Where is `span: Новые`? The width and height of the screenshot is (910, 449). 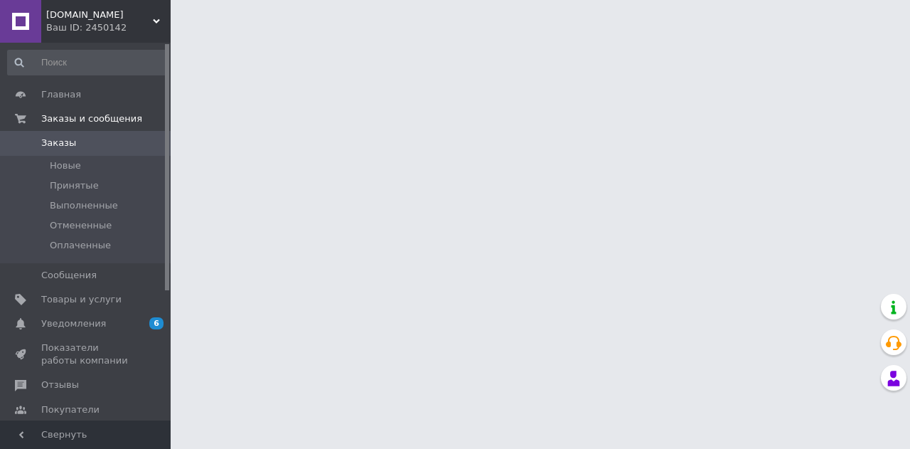
span: Новые is located at coordinates (65, 166).